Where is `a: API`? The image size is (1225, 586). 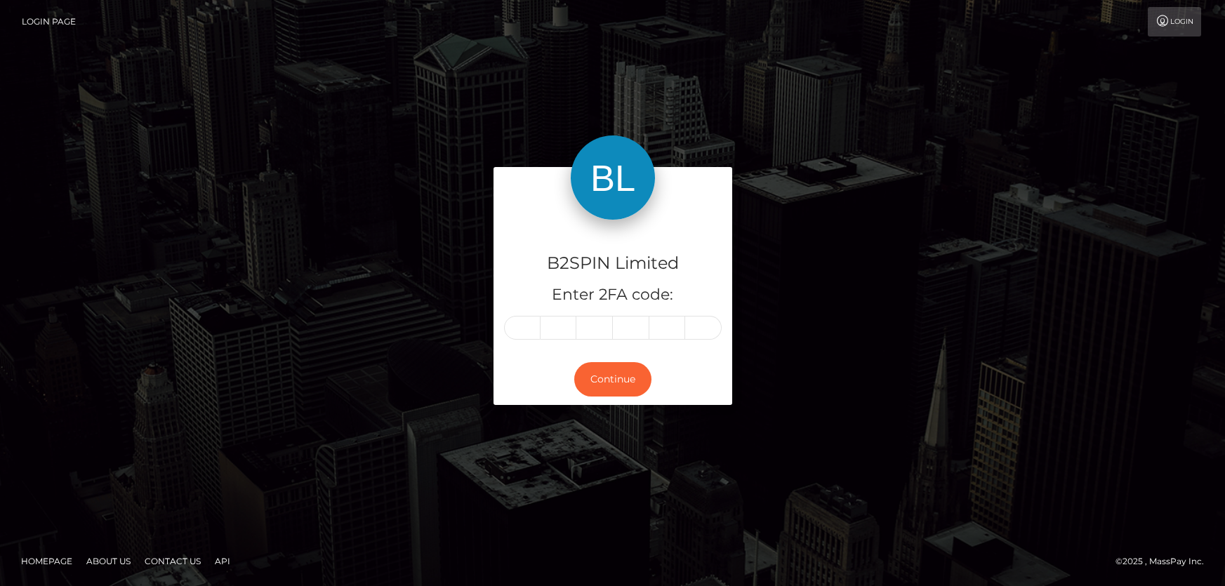
a: API is located at coordinates (222, 561).